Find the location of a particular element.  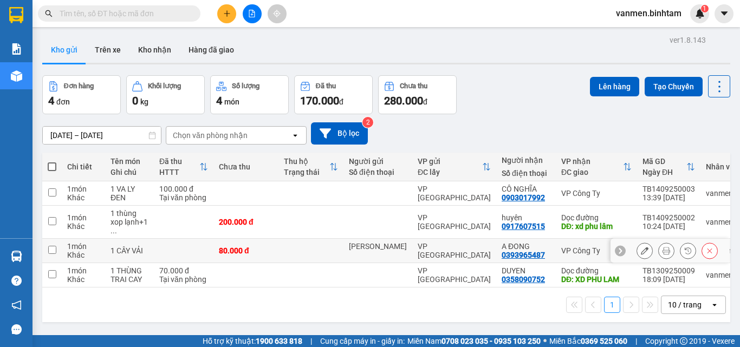

div: Chọn văn phòng nhận is located at coordinates (210, 136).